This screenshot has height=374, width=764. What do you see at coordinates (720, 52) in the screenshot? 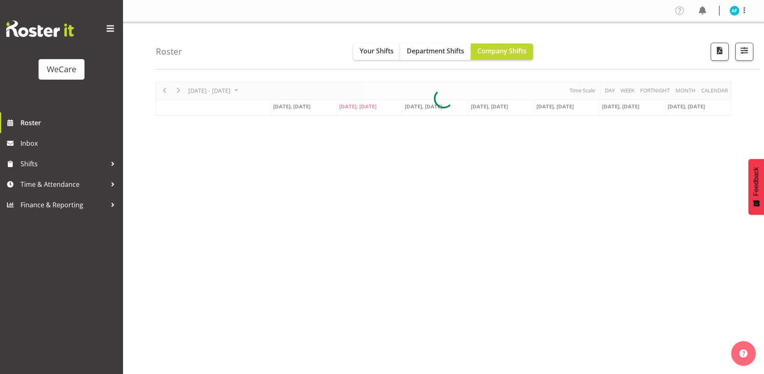
I see `button: Download a PDF of the roster according to the set date range.` at bounding box center [720, 52].